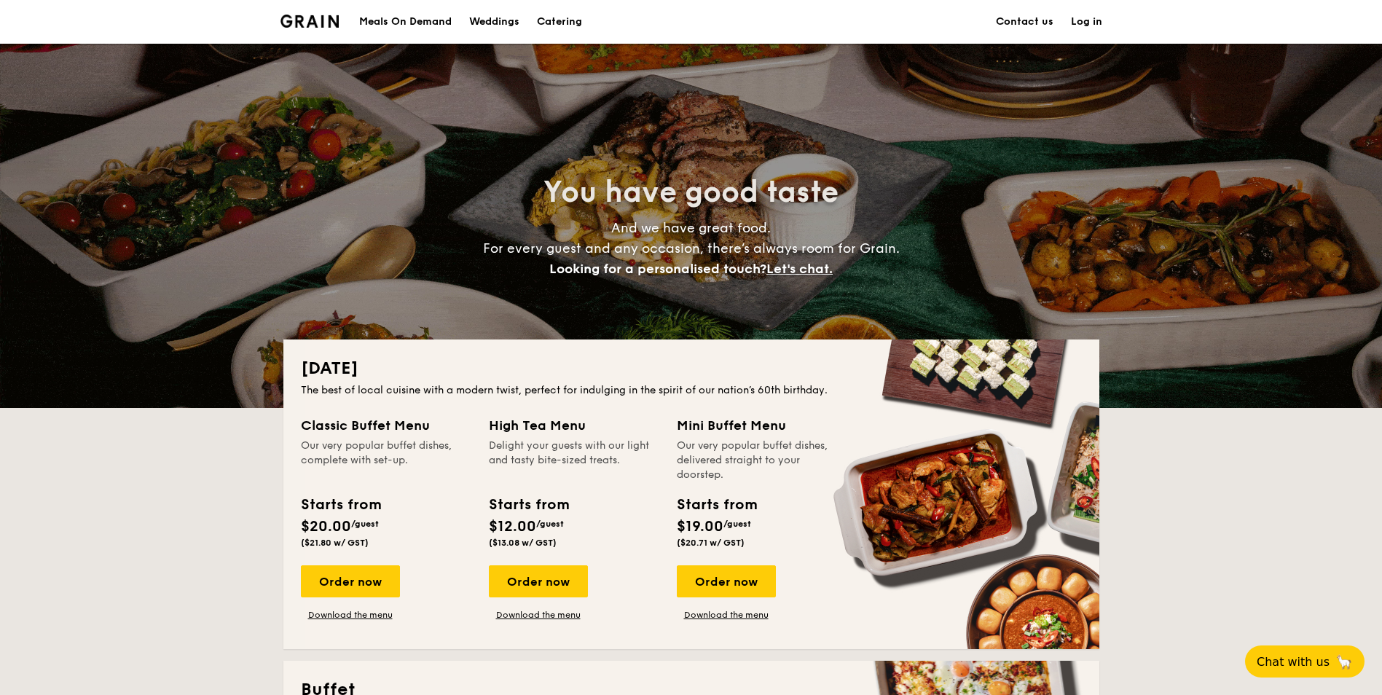 The width and height of the screenshot is (1382, 695). What do you see at coordinates (658, 269) in the screenshot?
I see `span: Looking for a personalised touch?` at bounding box center [658, 269].